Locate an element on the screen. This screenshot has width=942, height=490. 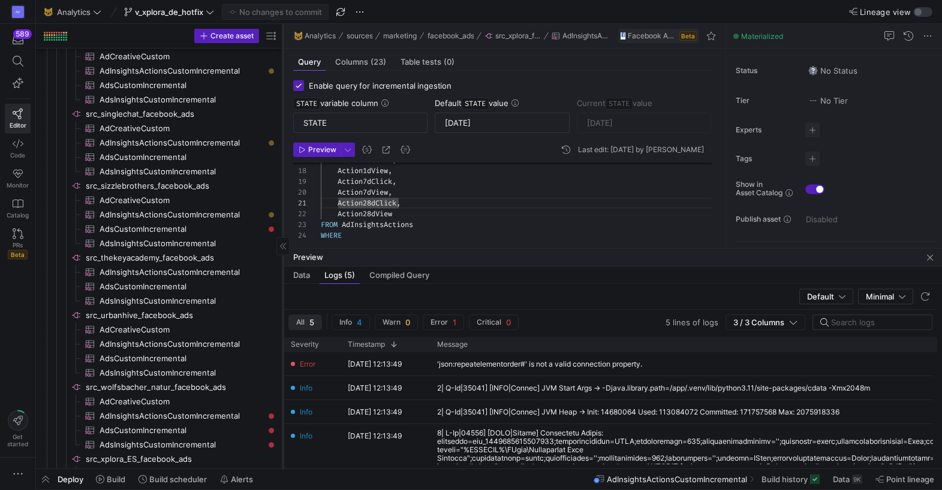
span: All is located at coordinates (300, 323).